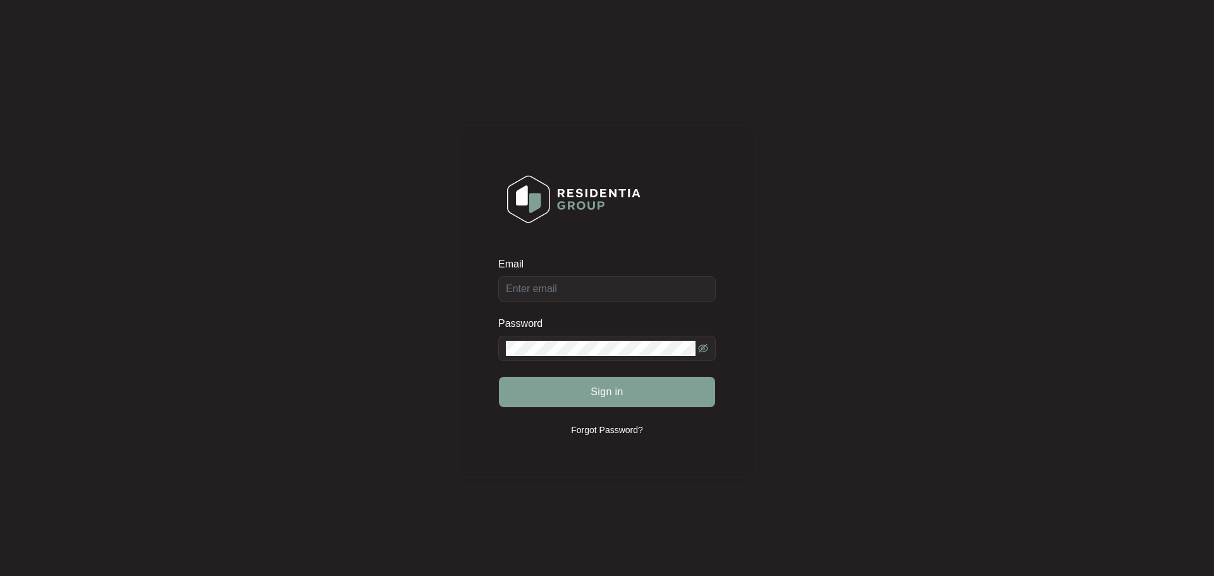 The height and width of the screenshot is (576, 1214). I want to click on img: Login Logo, so click(573, 199).